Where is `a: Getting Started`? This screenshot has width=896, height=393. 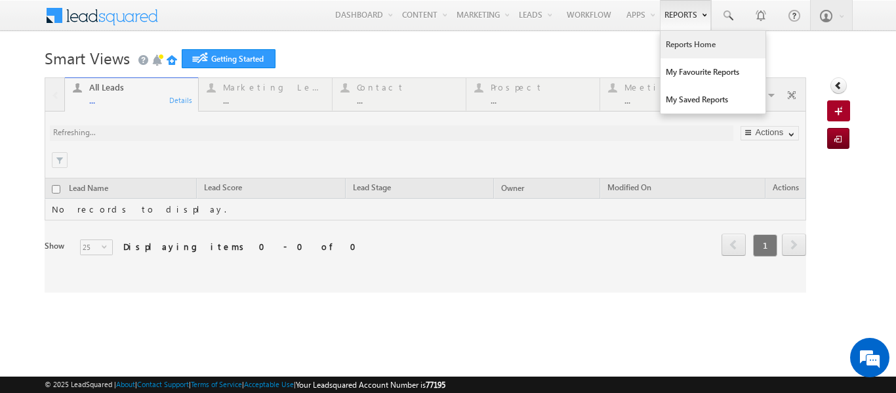 a: Getting Started is located at coordinates (228, 58).